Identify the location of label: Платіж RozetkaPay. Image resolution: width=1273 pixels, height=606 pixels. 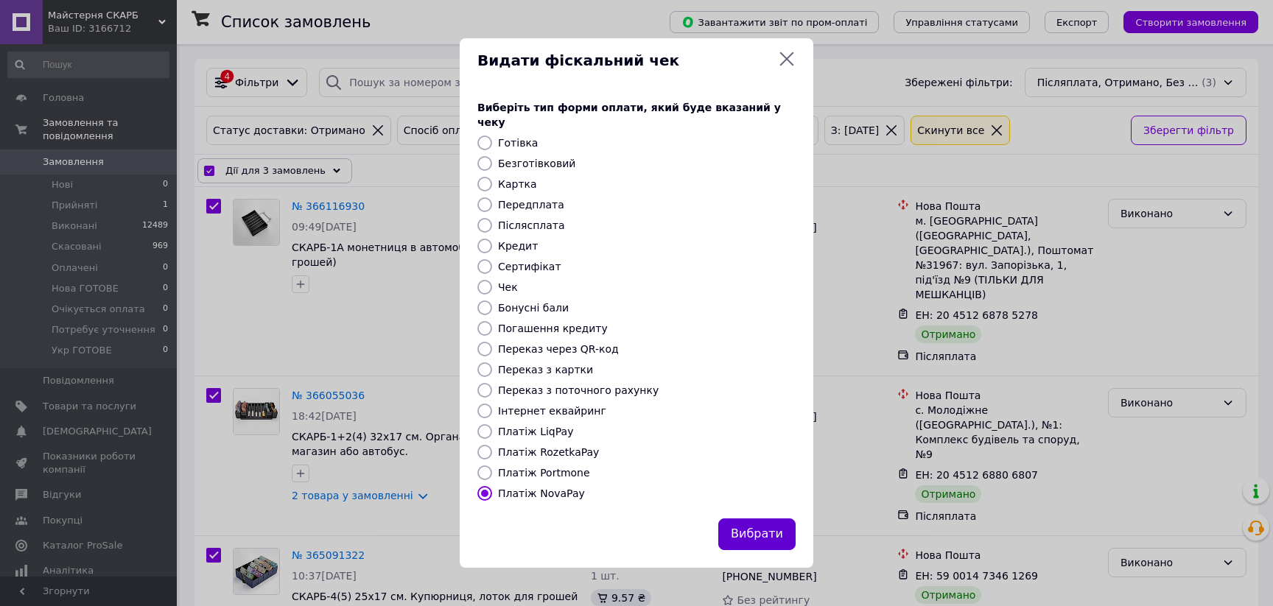
(548, 452).